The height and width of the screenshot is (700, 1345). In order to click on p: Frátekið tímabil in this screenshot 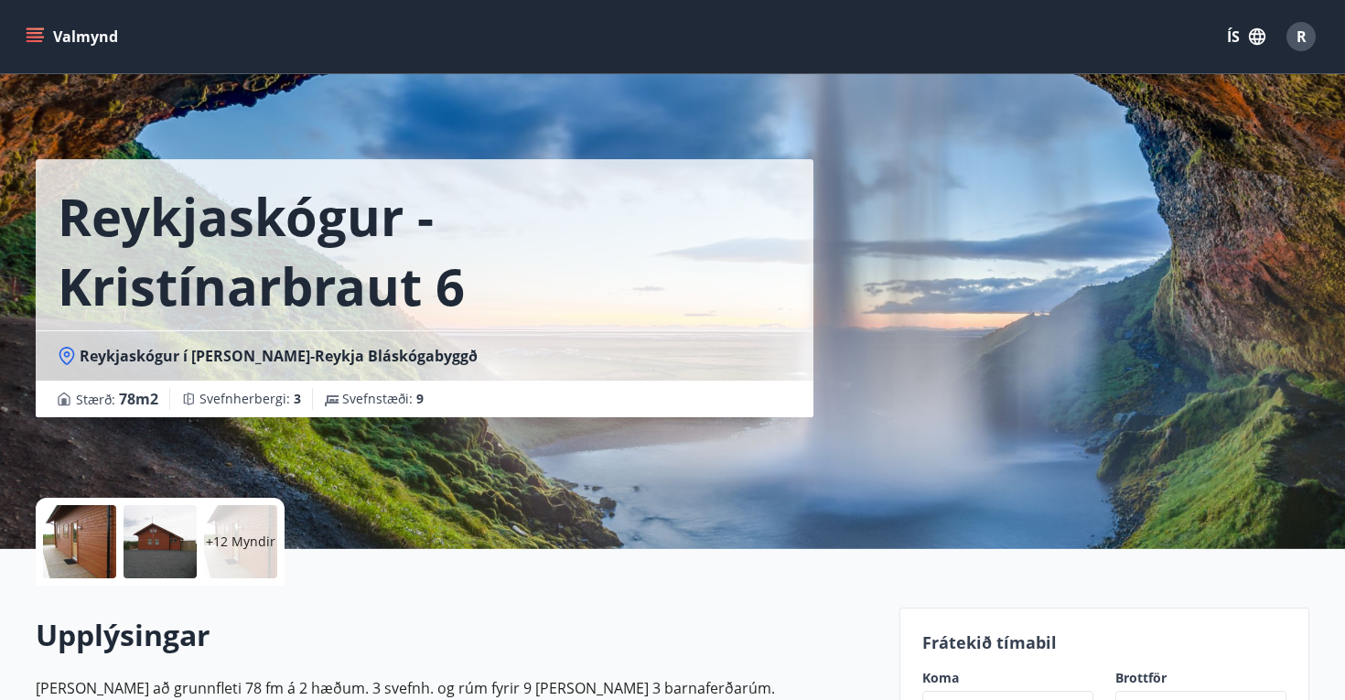, I will do `click(1105, 642)`.